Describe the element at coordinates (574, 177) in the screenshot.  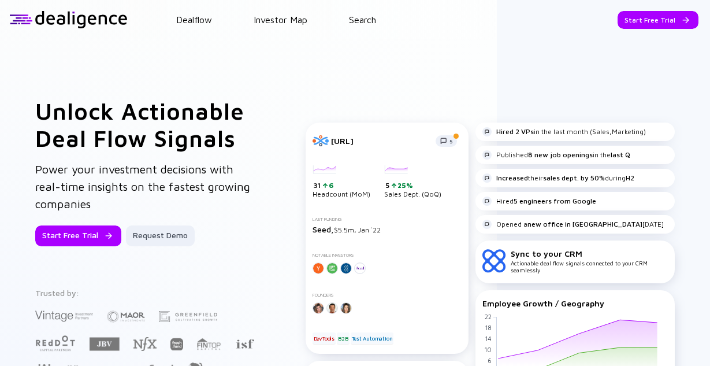
I see `strong: sales dept. by 50%` at that location.